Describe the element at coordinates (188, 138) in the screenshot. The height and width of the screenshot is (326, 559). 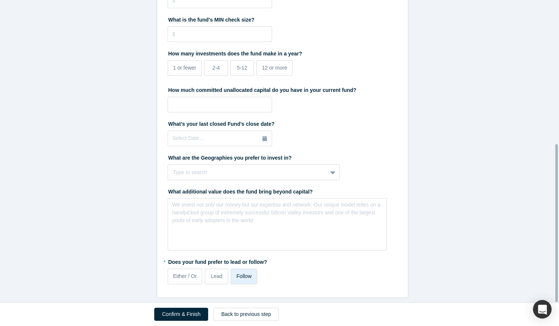
I see `span: Select Date...` at that location.